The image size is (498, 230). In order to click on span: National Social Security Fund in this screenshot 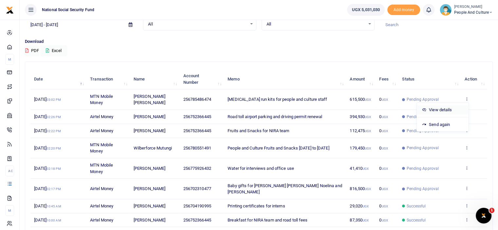, I will do `click(68, 10)`.